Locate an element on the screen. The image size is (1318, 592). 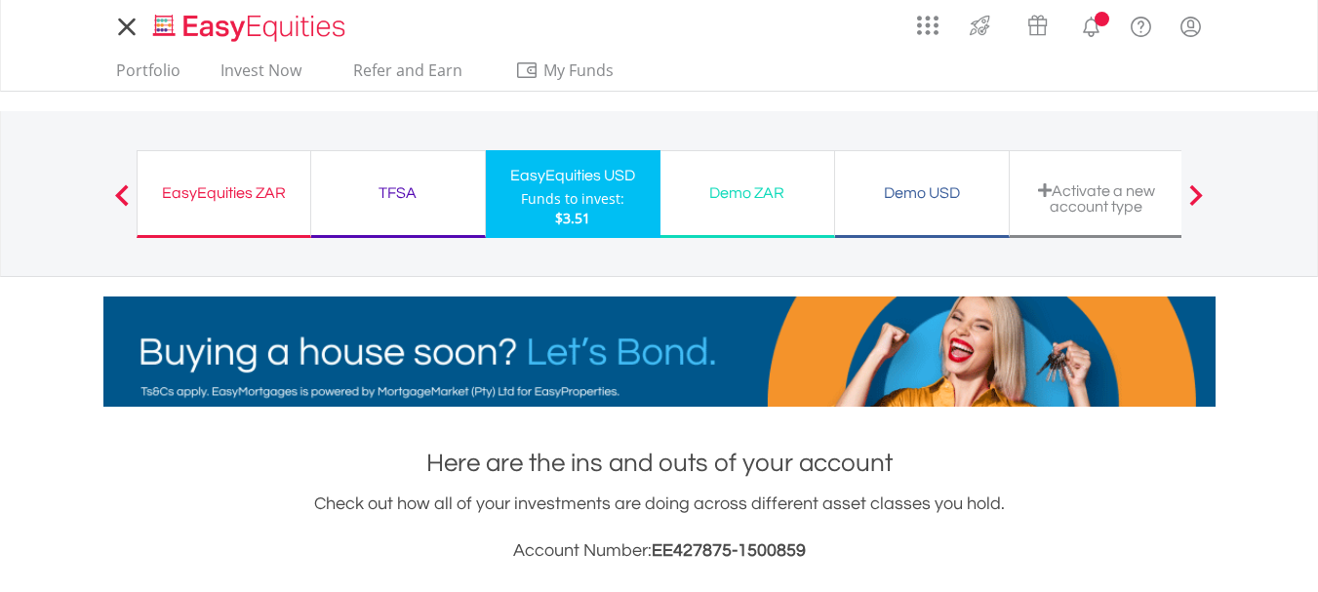
a: AppsGrid is located at coordinates (928, 20).